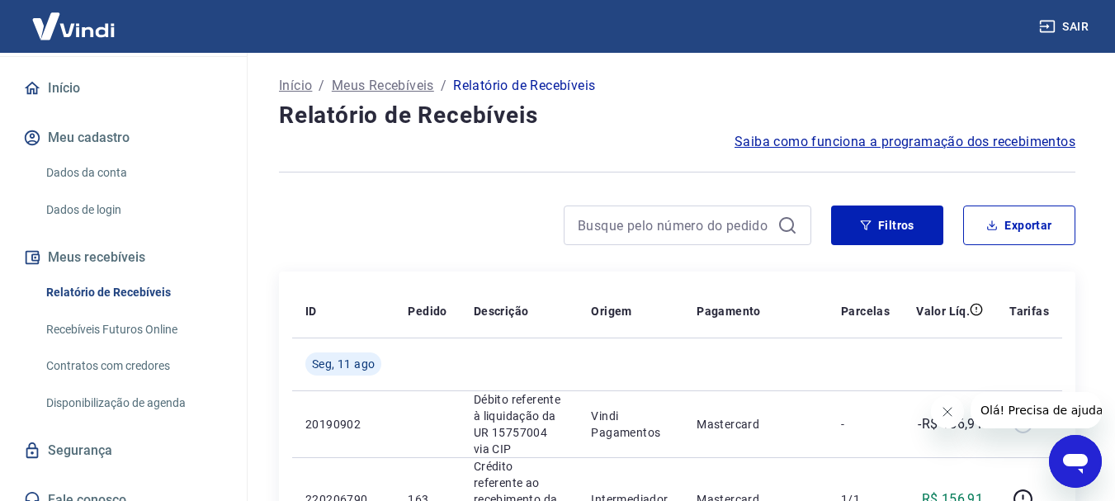 The width and height of the screenshot is (1115, 501). I want to click on a: Relatório de Recebíveis, so click(133, 292).